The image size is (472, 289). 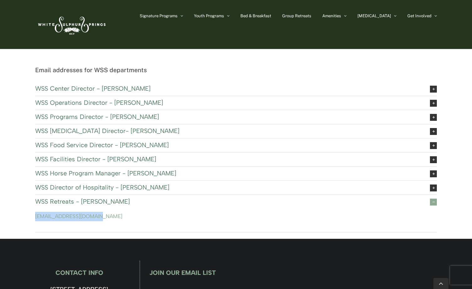 I want to click on img: White Sulphur Springs Logo, so click(x=71, y=24).